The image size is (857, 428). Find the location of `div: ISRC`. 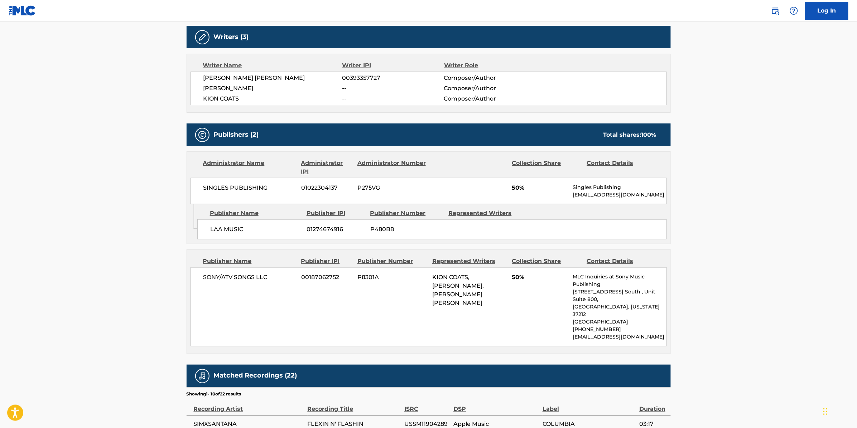

div: ISRC is located at coordinates (427, 406).